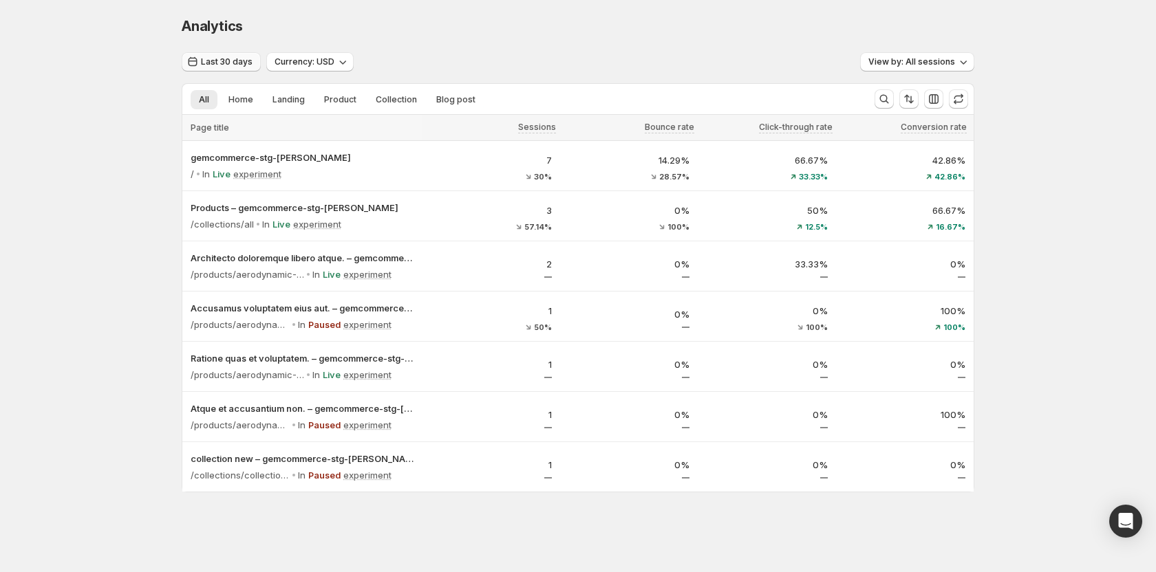 The image size is (1156, 572). I want to click on span: 16.67%, so click(950, 227).